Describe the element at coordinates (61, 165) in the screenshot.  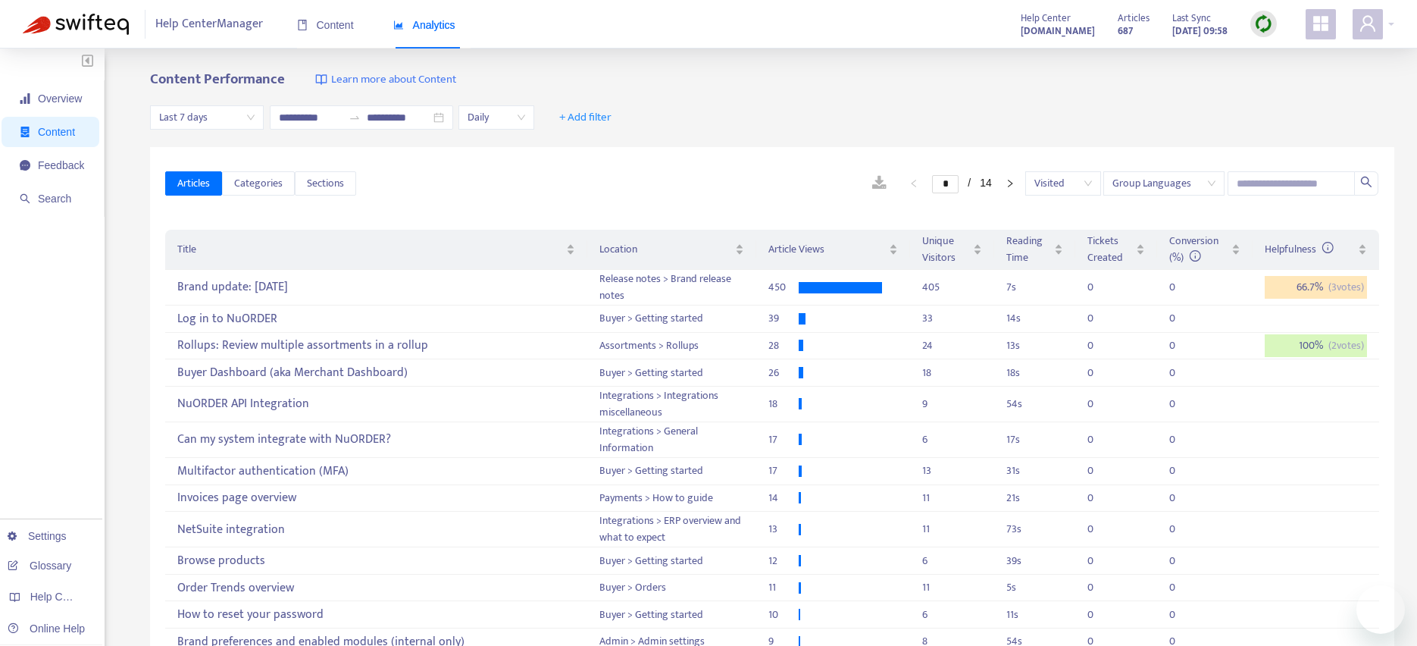
I see `span: Feedback` at that location.